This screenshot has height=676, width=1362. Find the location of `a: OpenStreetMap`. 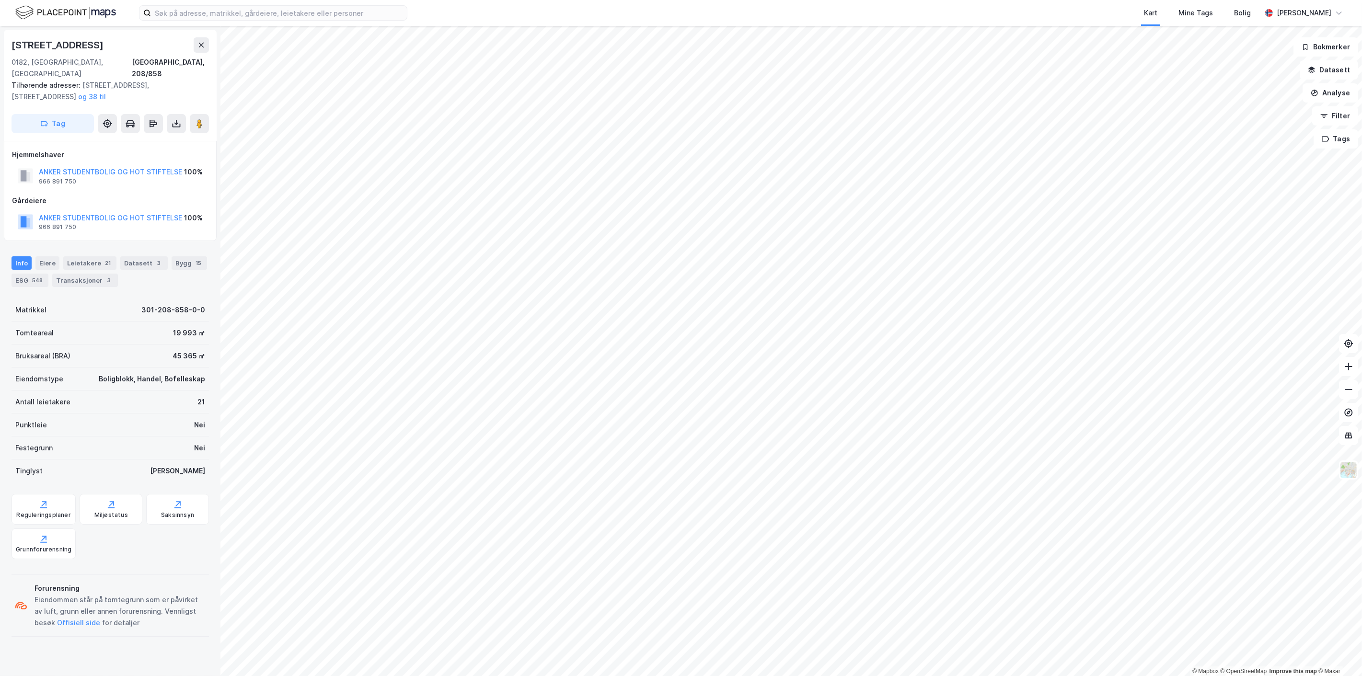

a: OpenStreetMap is located at coordinates (1244, 672).